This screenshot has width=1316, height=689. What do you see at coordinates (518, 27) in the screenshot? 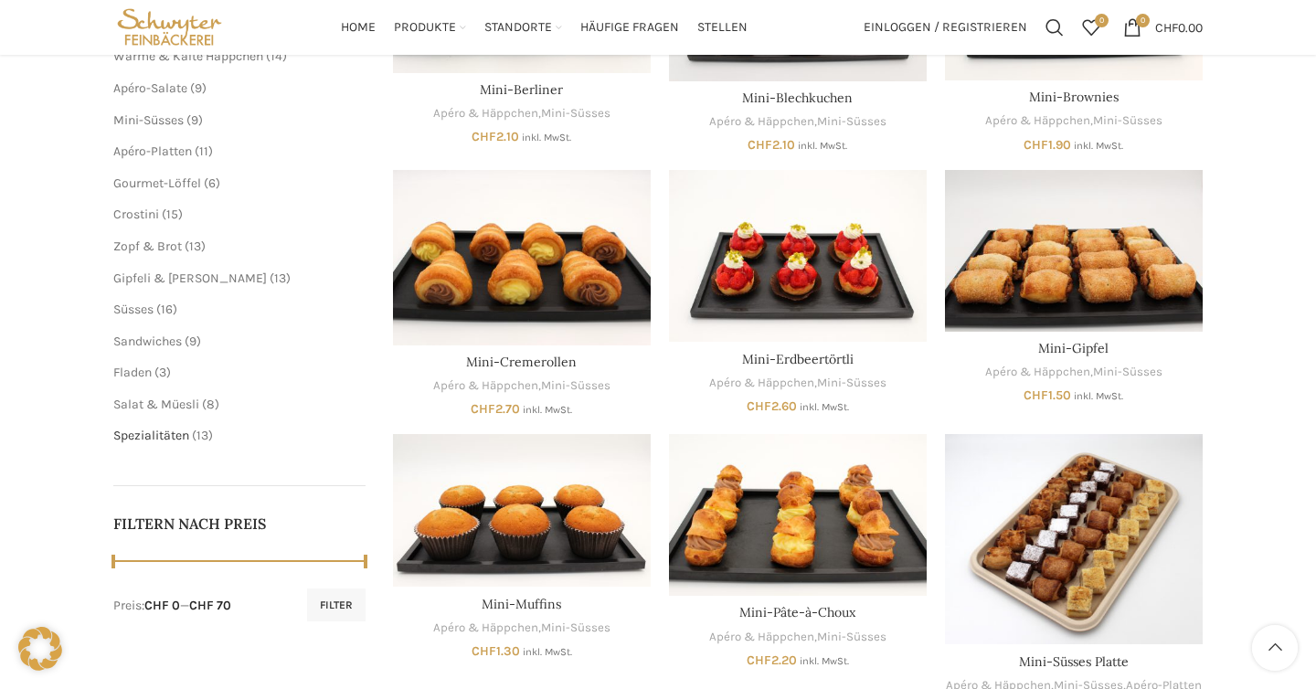
I see `span: Standorte` at bounding box center [518, 27].